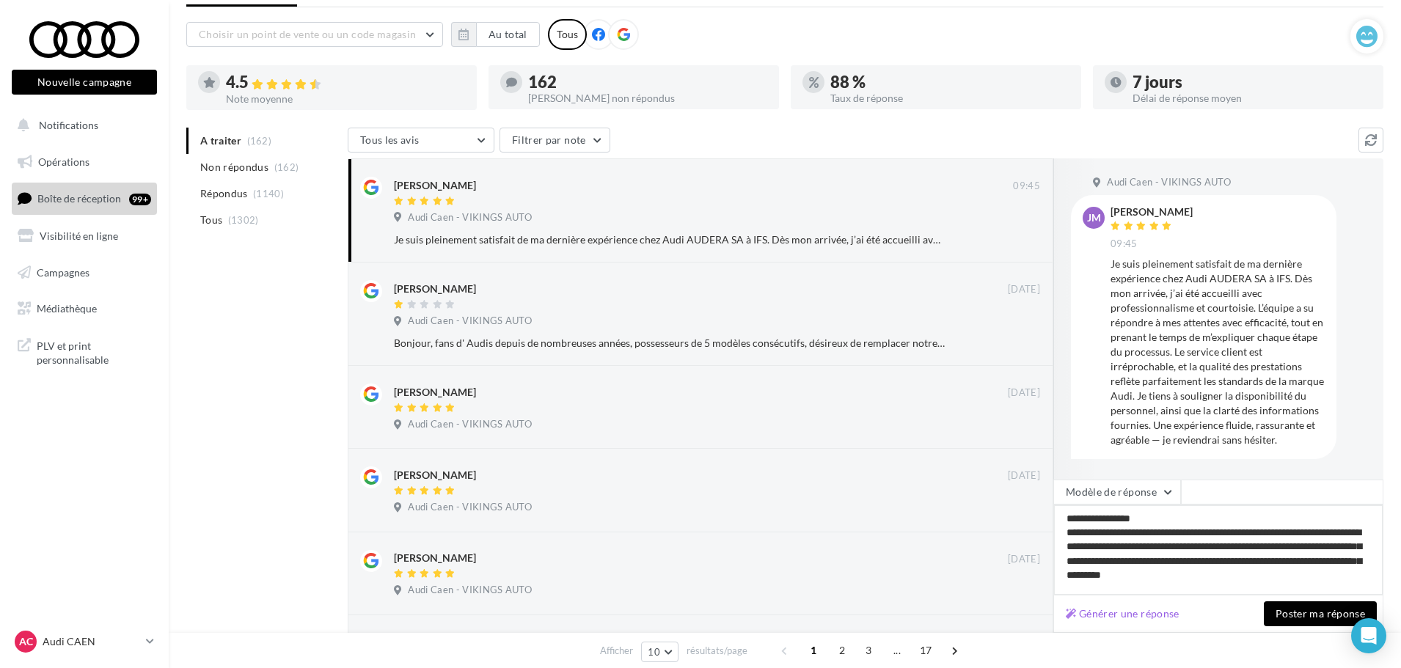 The image size is (1401, 668). Describe the element at coordinates (140, 199) in the screenshot. I see `div: 99+` at that location.